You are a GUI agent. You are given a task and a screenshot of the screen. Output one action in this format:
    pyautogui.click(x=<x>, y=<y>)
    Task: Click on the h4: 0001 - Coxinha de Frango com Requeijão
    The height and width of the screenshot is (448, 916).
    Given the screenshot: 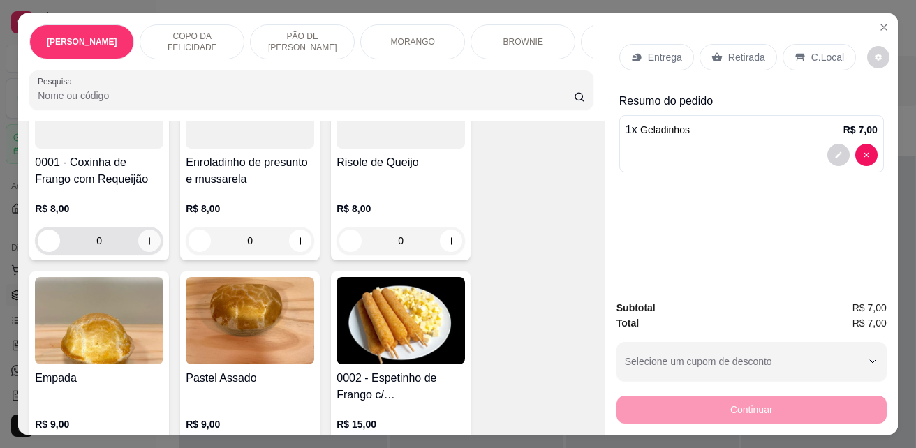 What is the action you would take?
    pyautogui.click(x=99, y=171)
    